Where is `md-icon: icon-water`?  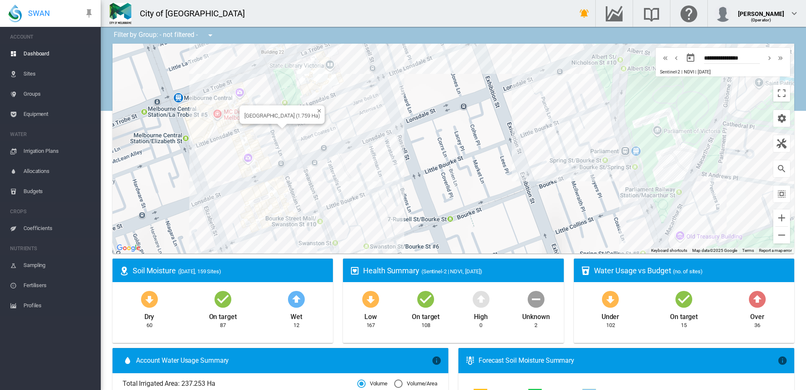
md-icon: icon-water is located at coordinates (128, 360).